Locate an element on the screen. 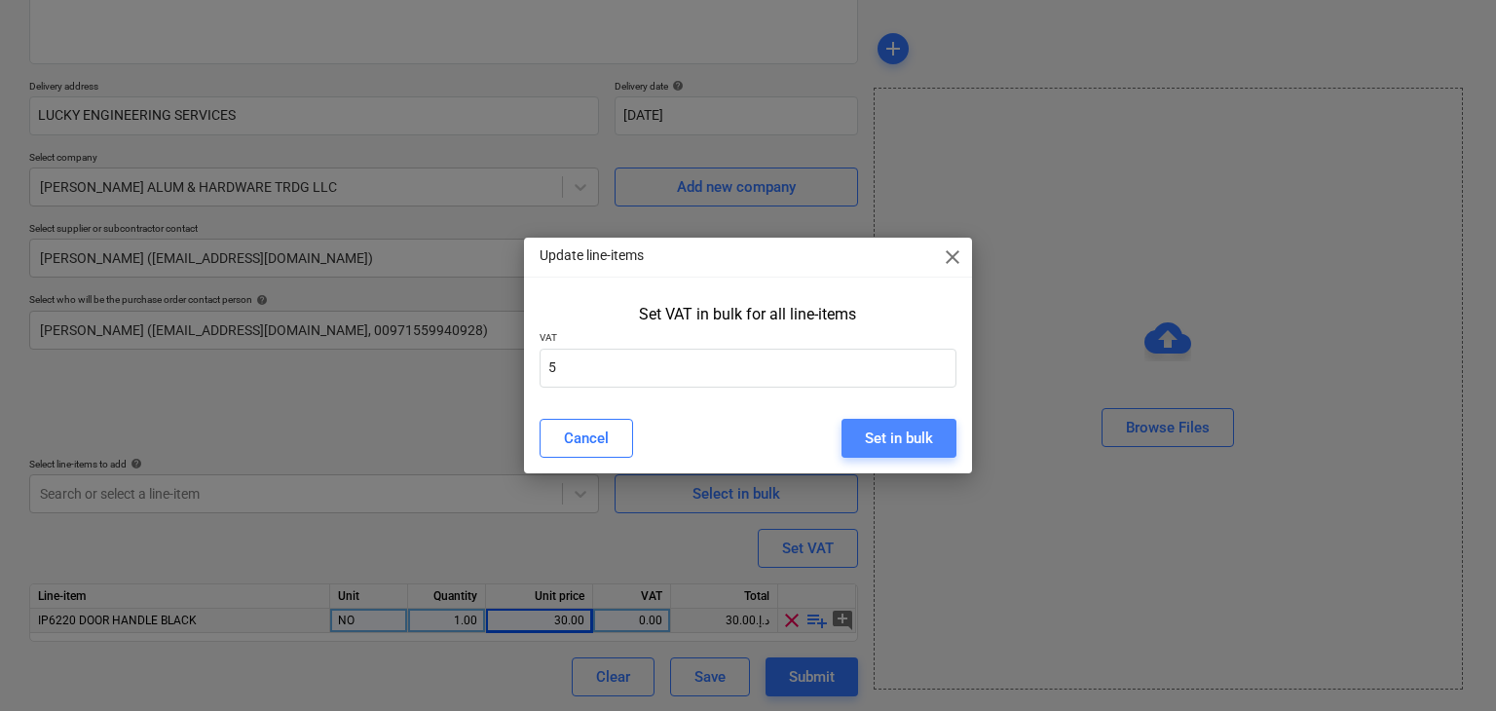 Image resolution: width=1496 pixels, height=711 pixels. div: Chat Widget is located at coordinates (1448, 664).